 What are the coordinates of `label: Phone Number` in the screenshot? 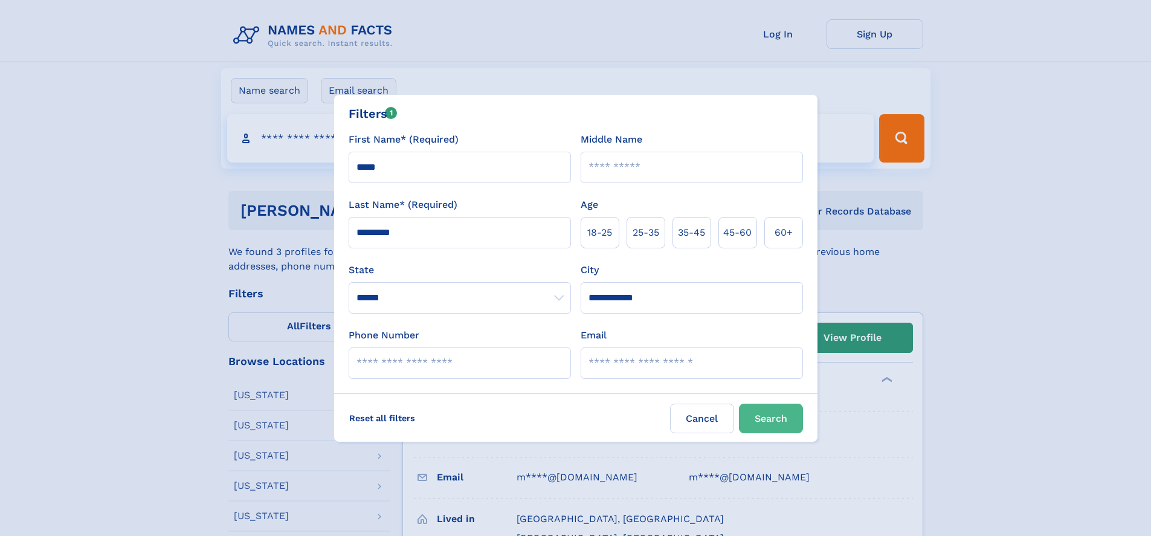 It's located at (384, 335).